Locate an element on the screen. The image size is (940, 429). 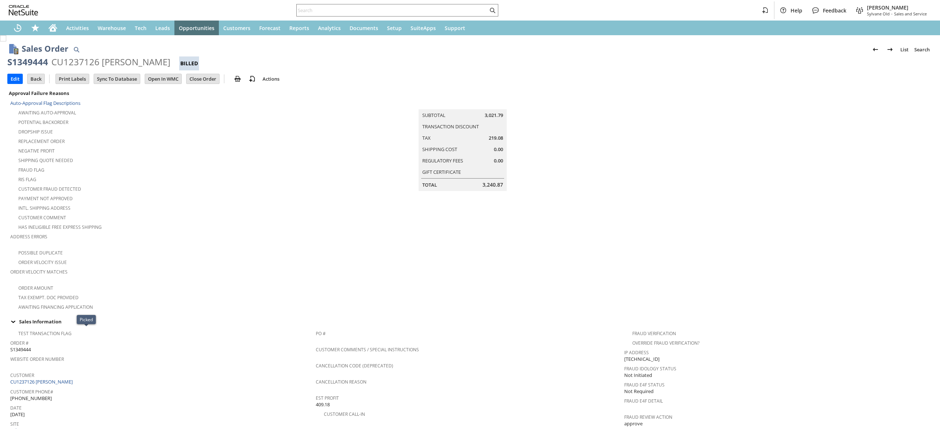
span: Documents is located at coordinates (364, 28).